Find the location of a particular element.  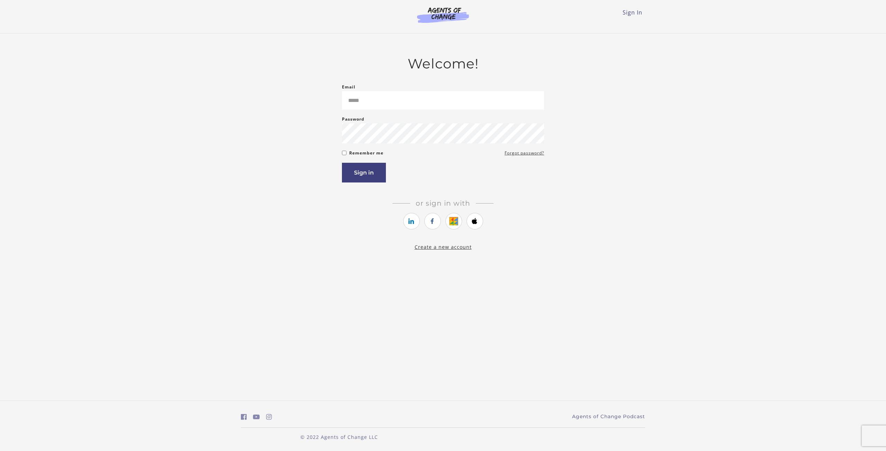

img: Agents of Change Logo is located at coordinates (443, 15).